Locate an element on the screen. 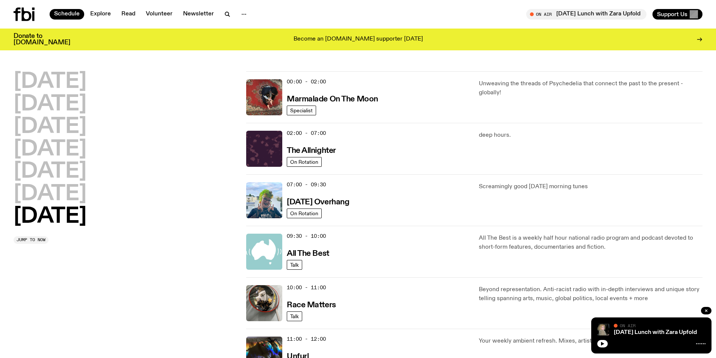 This screenshot has width=716, height=358. p: Unweaving the threads of Psychedelia that connect the past to the present - globally! is located at coordinates (590, 88).